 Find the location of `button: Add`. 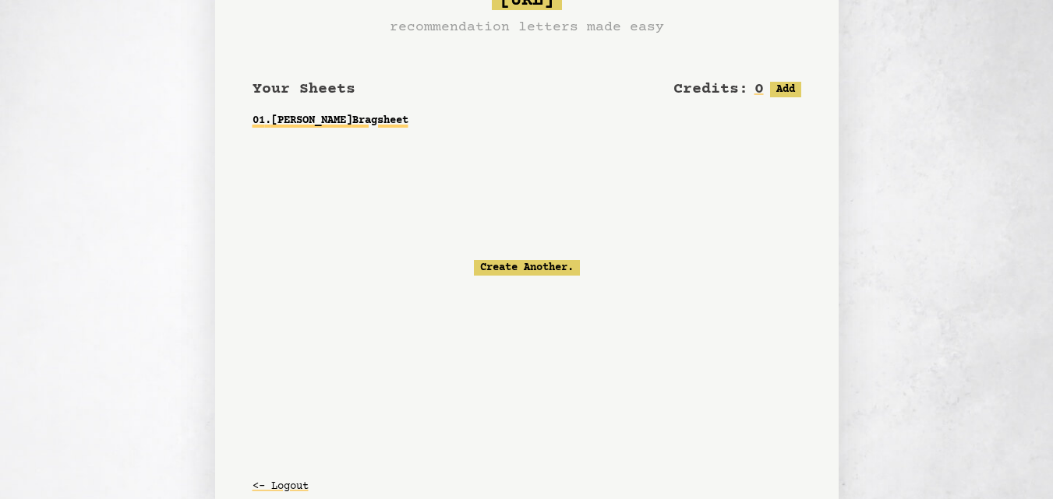

button: Add is located at coordinates (785, 90).